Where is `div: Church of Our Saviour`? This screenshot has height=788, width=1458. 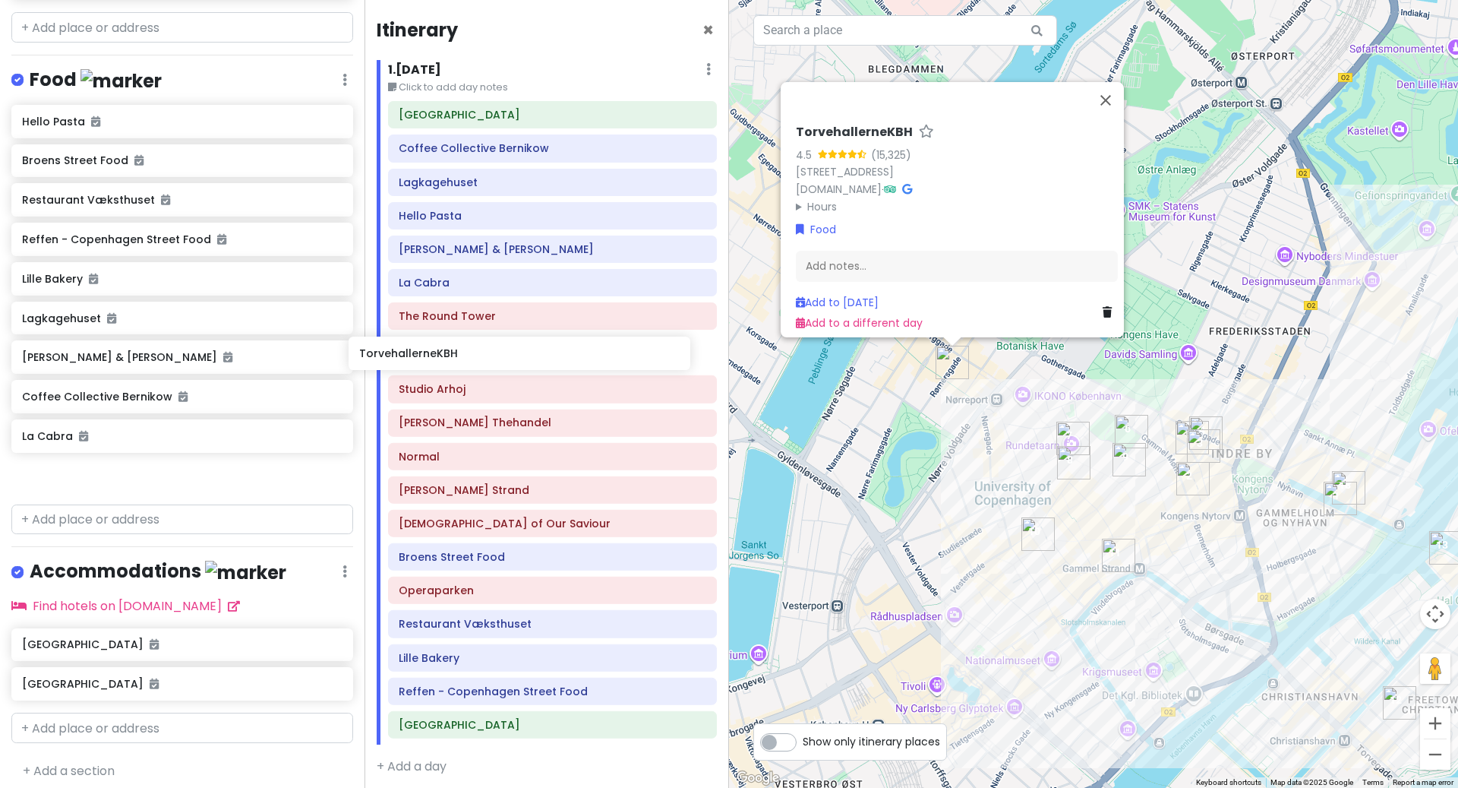 div: Church of Our Saviour is located at coordinates (1400, 703).